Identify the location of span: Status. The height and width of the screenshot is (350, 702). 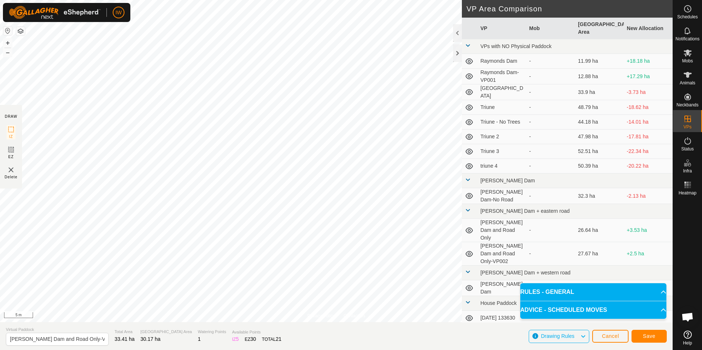
(688, 149).